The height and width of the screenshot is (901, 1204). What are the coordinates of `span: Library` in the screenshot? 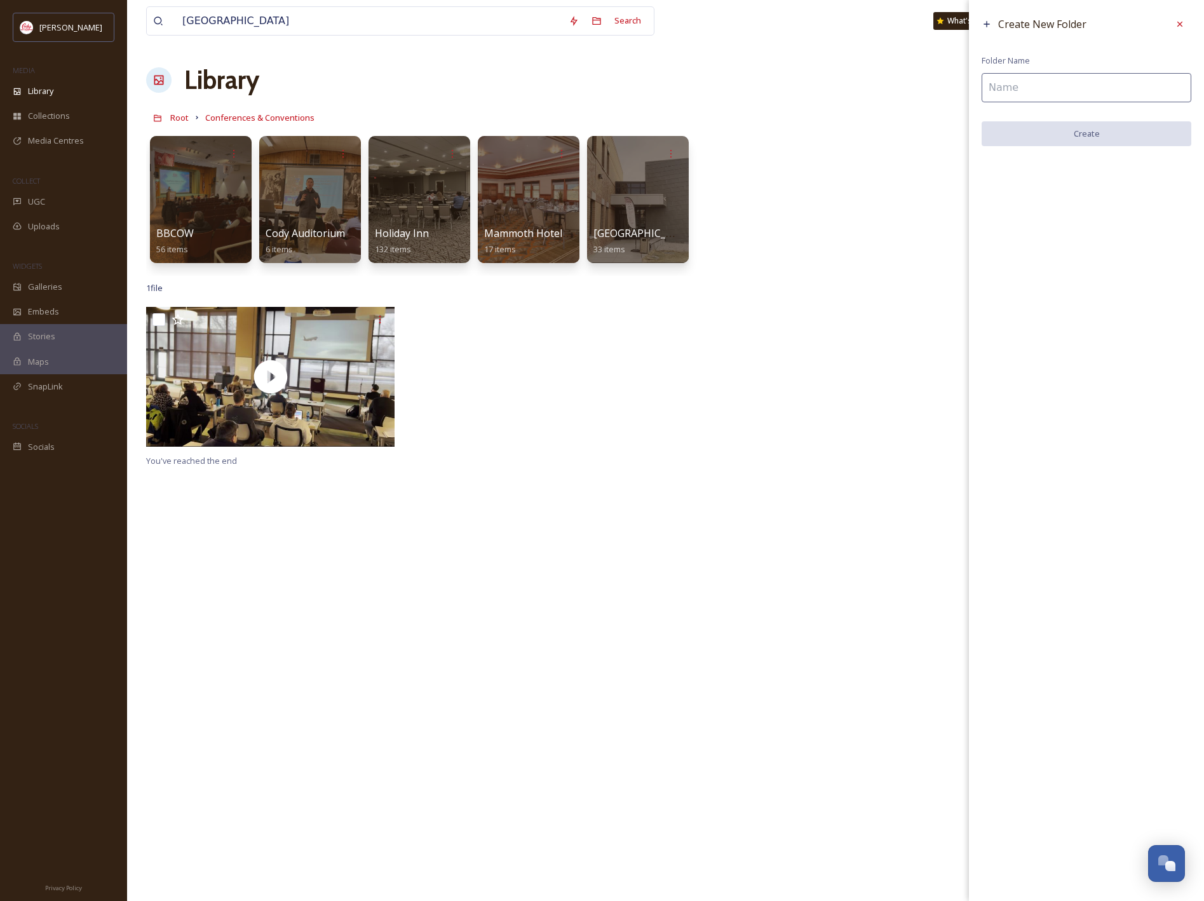 It's located at (41, 91).